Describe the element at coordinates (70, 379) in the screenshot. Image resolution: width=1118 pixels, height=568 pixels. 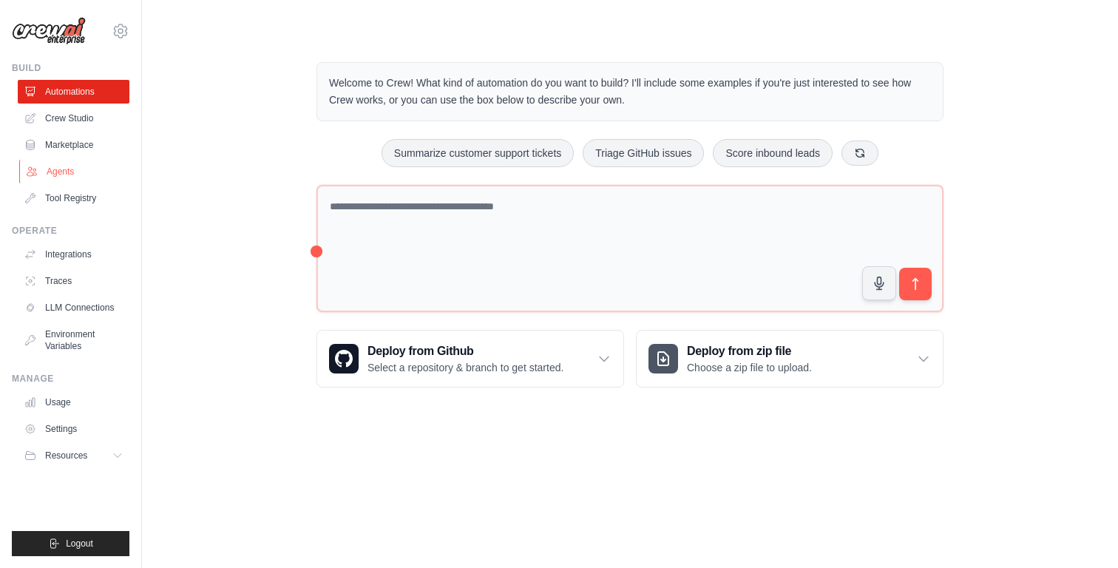
I see `div: Manage` at that location.